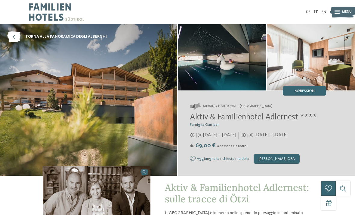  I want to click on a: DE, so click(308, 12).